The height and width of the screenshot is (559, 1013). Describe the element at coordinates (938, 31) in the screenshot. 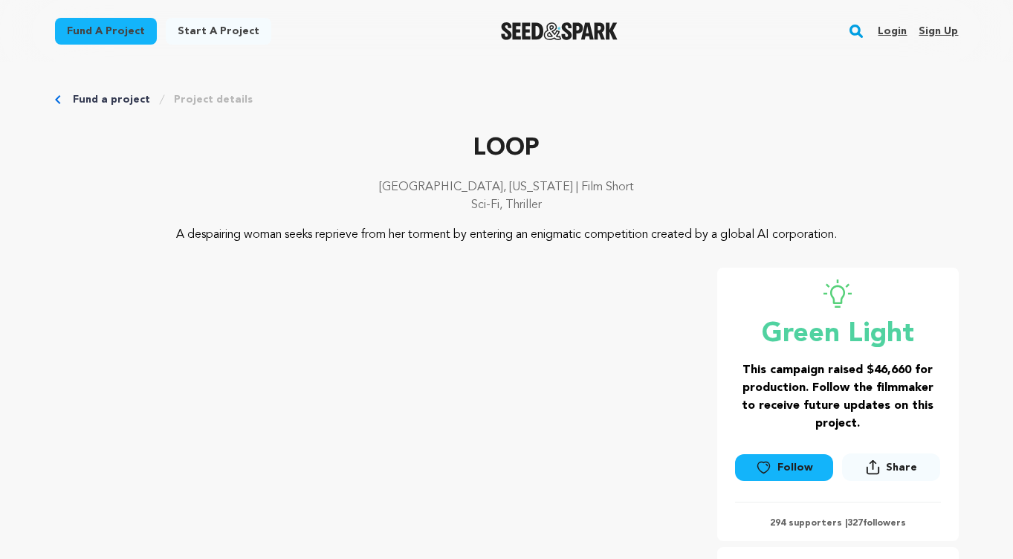

I see `a: Sign up` at that location.